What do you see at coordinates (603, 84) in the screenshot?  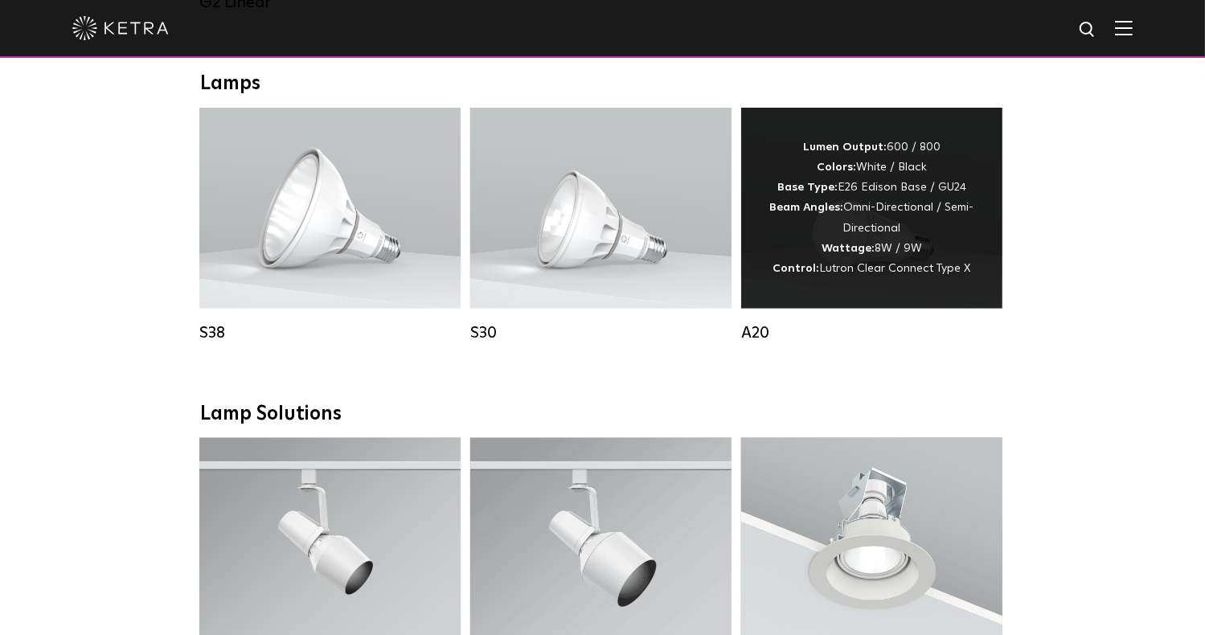 I see `div: Lamps` at bounding box center [603, 84].